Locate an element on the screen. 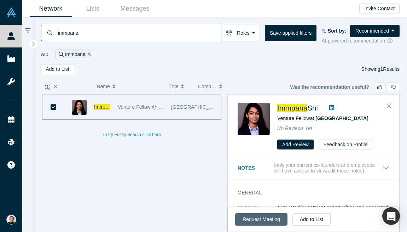 The height and width of the screenshot is (232, 407). button: Recommended is located at coordinates (375, 31).